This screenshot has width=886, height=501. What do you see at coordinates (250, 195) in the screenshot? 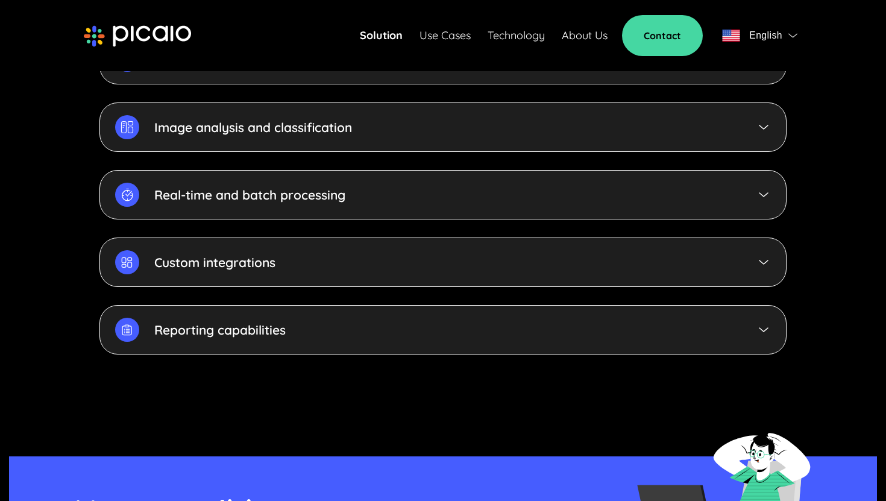
I see `p: Real-time and batch processing` at bounding box center [250, 195].